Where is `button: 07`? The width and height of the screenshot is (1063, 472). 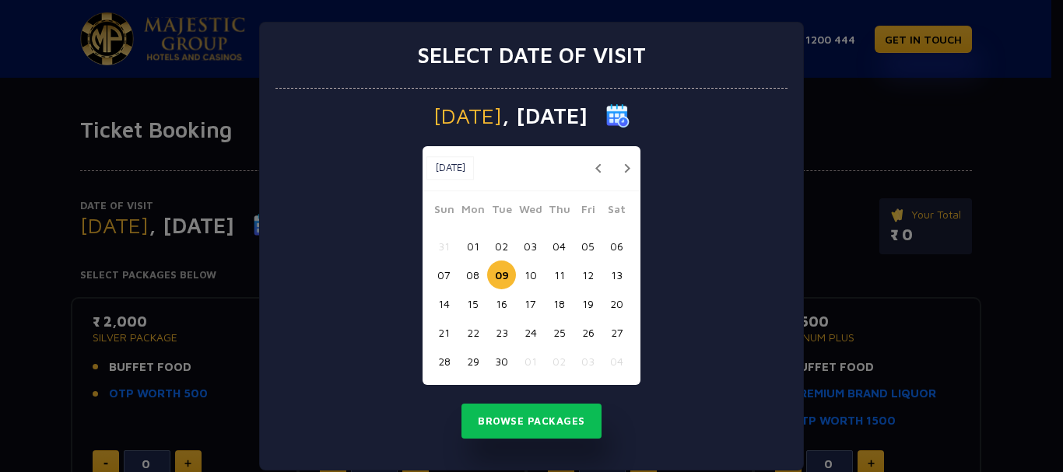
button: 07 is located at coordinates (443, 275).